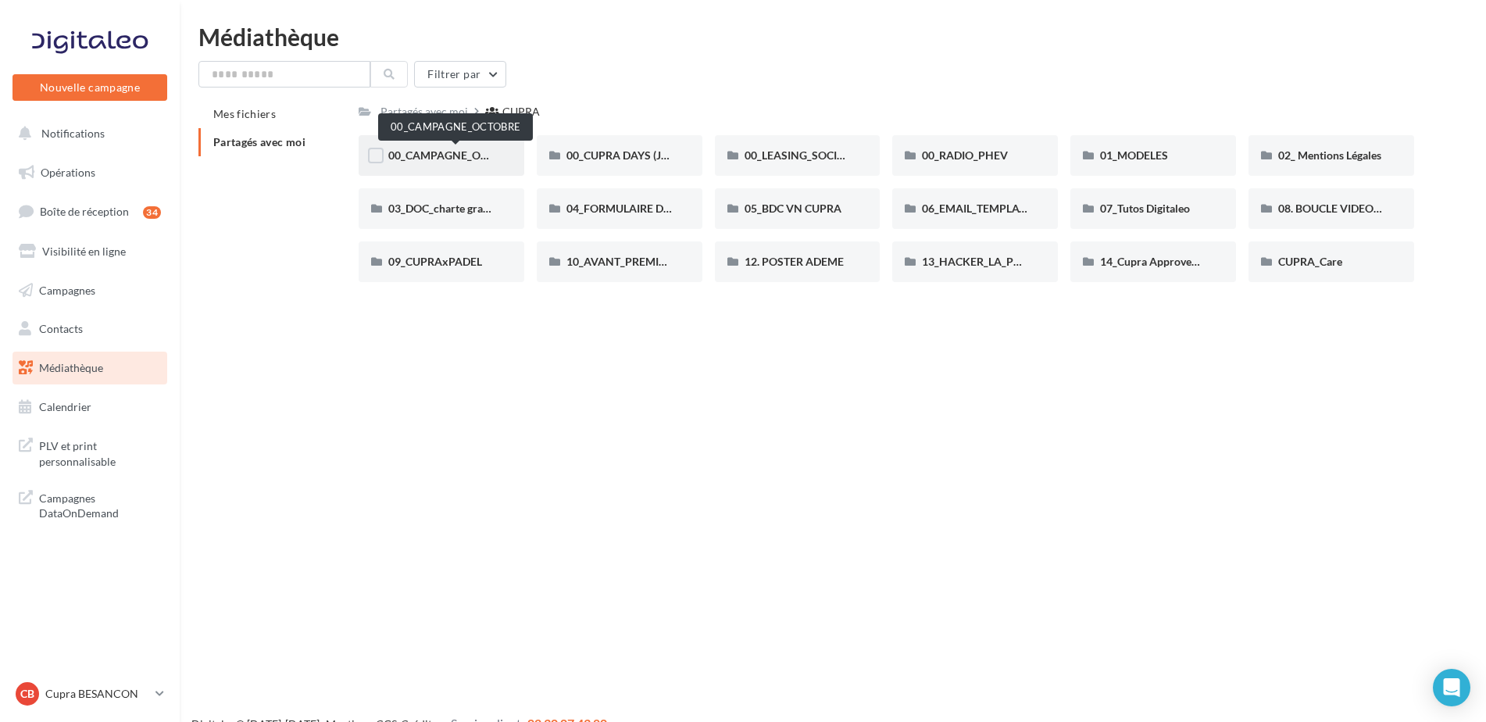  Describe the element at coordinates (1215, 261) in the screenshot. I see `span: 14_Cupra Approved_OCCASIONS_GARANTIES` at that location.